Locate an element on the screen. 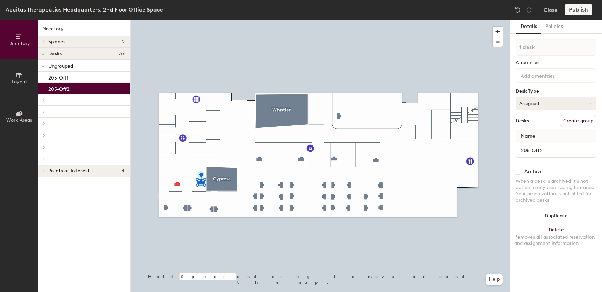  span: Directory is located at coordinates (19, 43).